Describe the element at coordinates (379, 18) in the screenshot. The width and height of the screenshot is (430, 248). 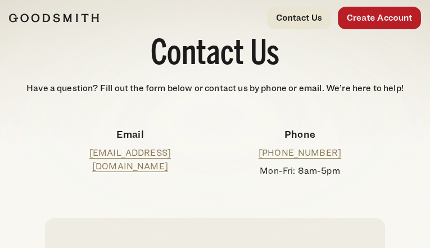
I see `a: Create Account` at that location.